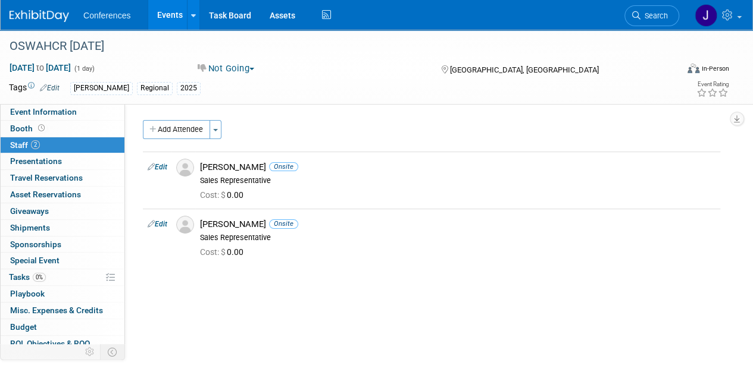  Describe the element at coordinates (27, 277) in the screenshot. I see `span: Tasks` at that location.